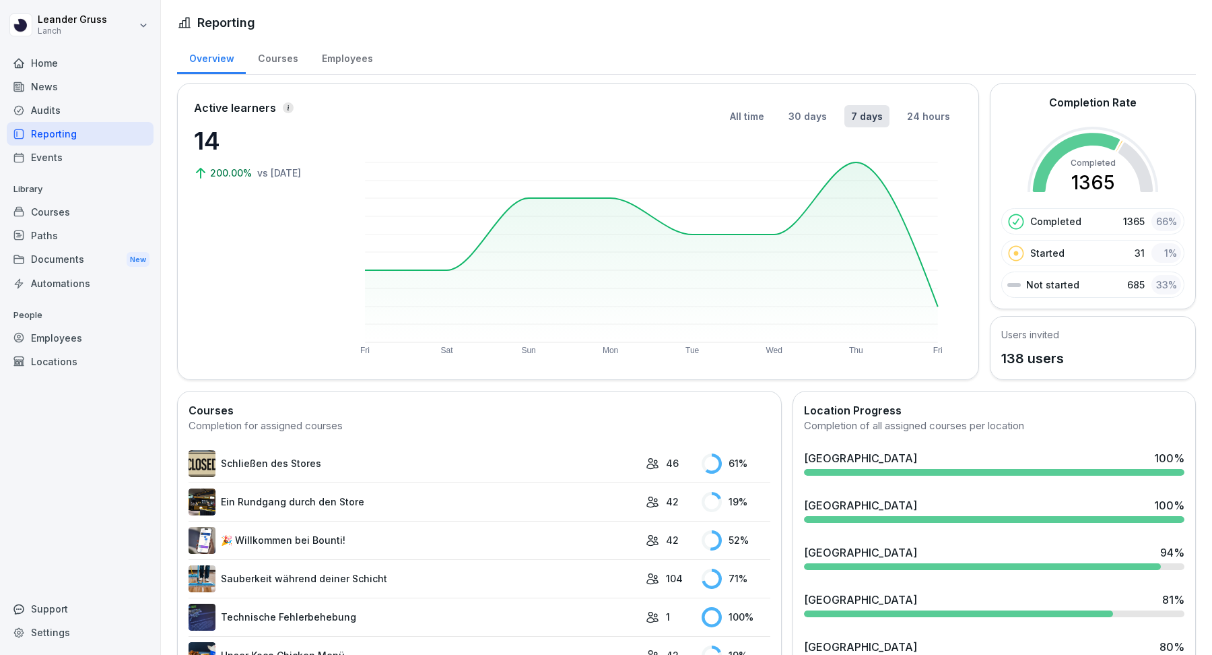 This screenshot has width=1212, height=655. Describe the element at coordinates (1056, 221) in the screenshot. I see `p: Completed` at that location.